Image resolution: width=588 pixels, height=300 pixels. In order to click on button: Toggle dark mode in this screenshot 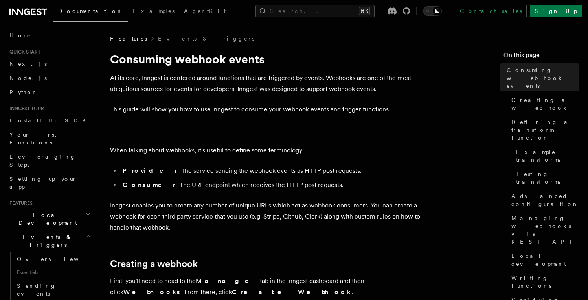, I will do `click(432, 11)`.